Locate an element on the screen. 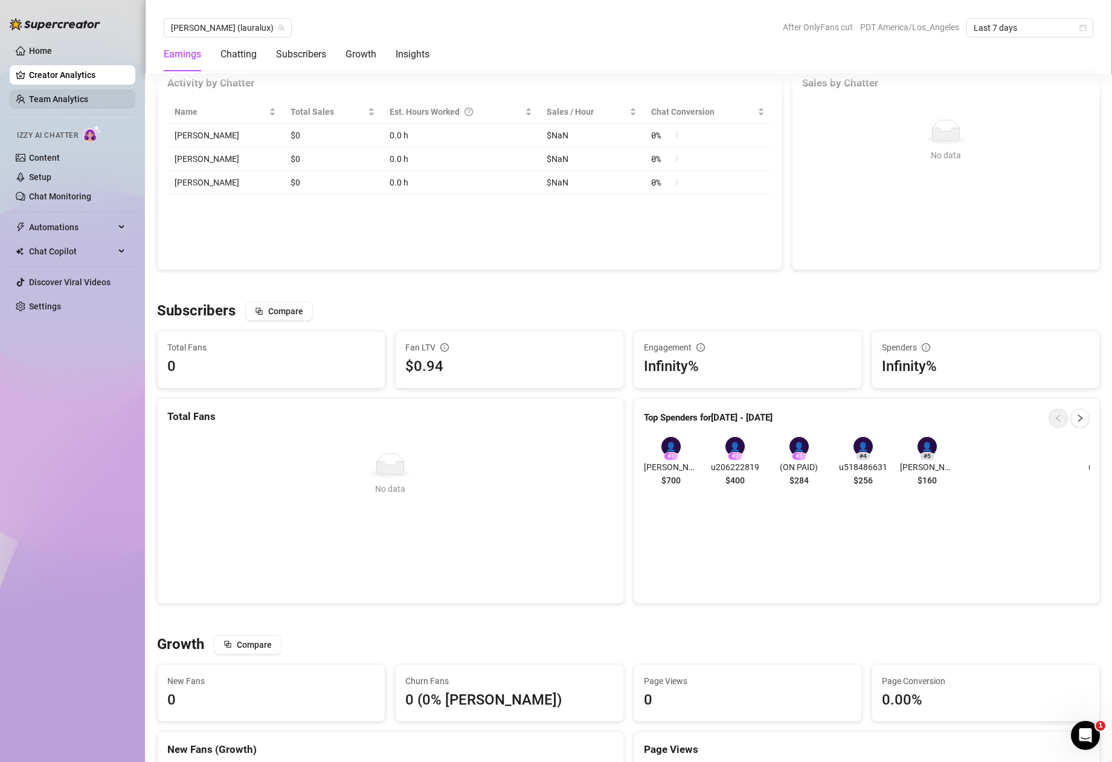  span: $284 is located at coordinates (799, 480).